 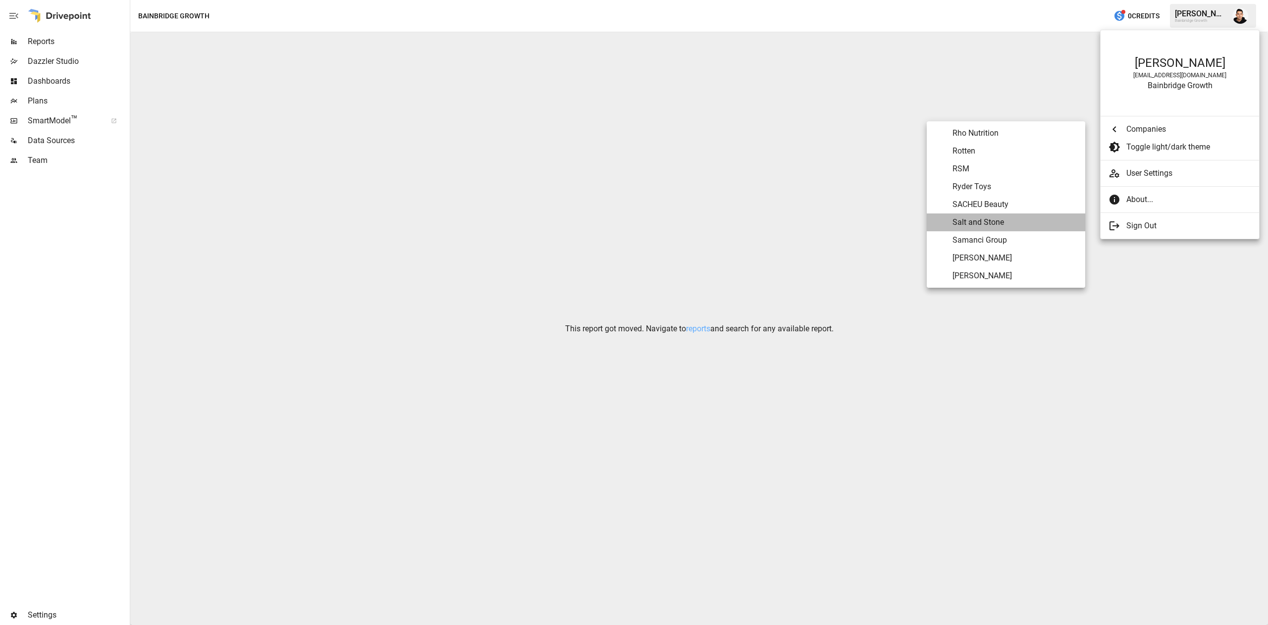 What do you see at coordinates (1015, 187) in the screenshot?
I see `span: Ryder Toys` at bounding box center [1015, 187].